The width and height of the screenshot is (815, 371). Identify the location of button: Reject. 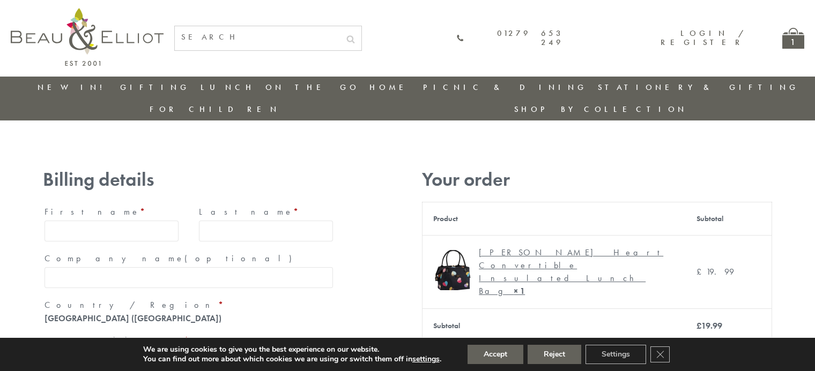
(554, 355).